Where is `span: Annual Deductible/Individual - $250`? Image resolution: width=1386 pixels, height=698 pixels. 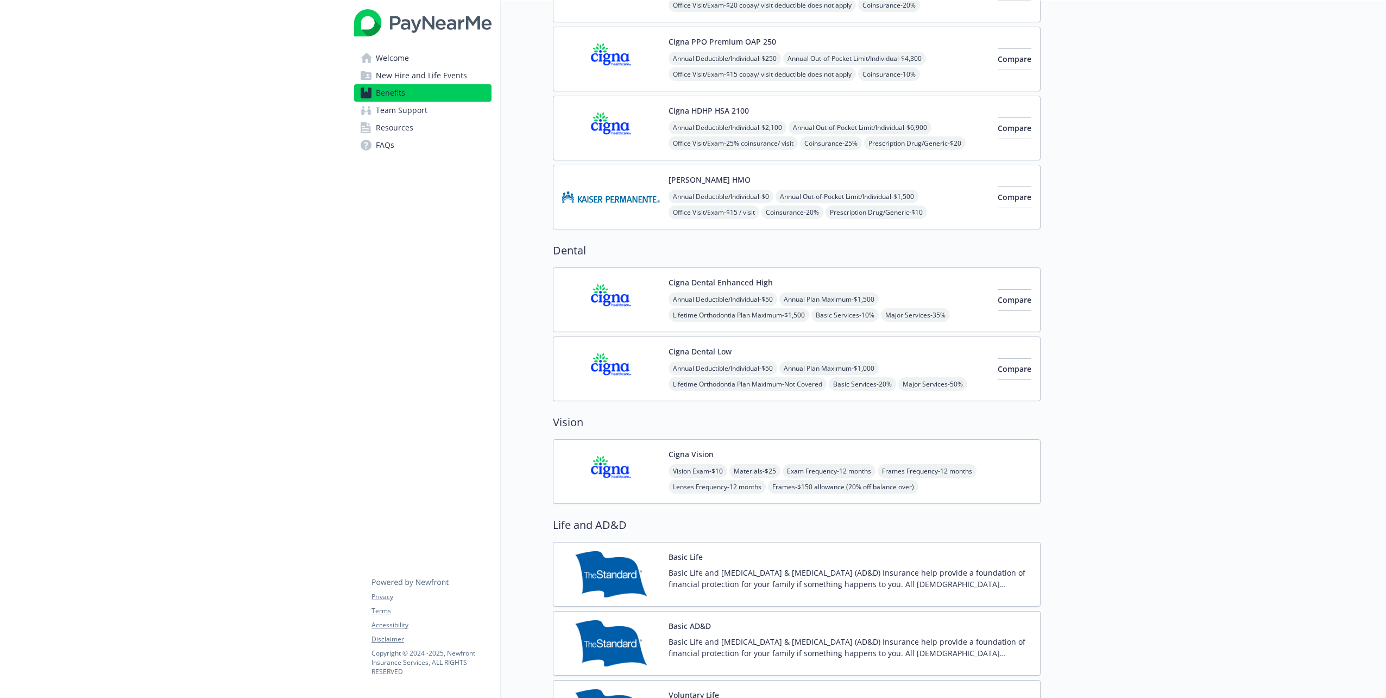
span: Annual Deductible/Individual - $250 is located at coordinates (725, 58).